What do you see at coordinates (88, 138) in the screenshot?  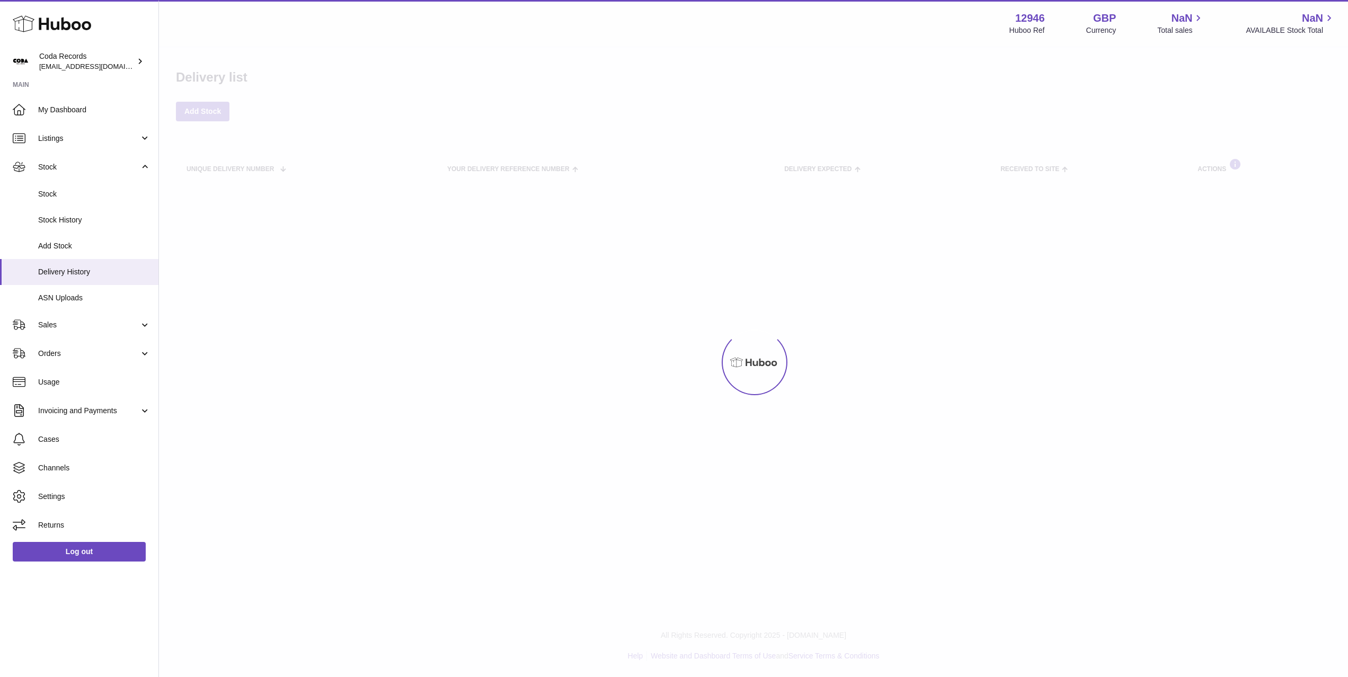 I see `span: Listings` at bounding box center [88, 138].